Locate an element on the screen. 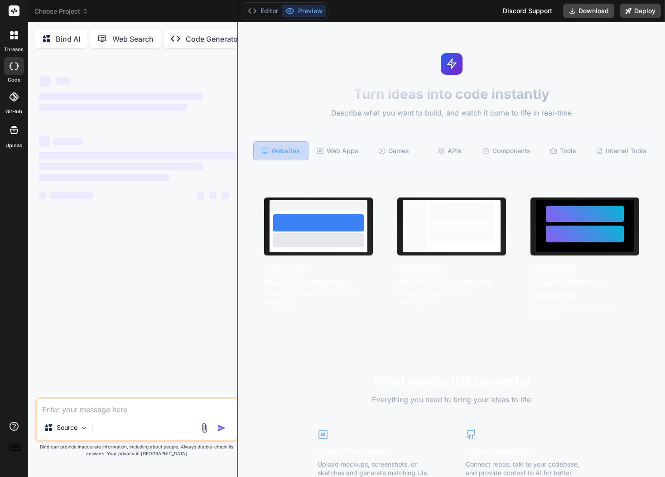 Image resolution: width=665 pixels, height=477 pixels. div: Websites is located at coordinates (281, 151).